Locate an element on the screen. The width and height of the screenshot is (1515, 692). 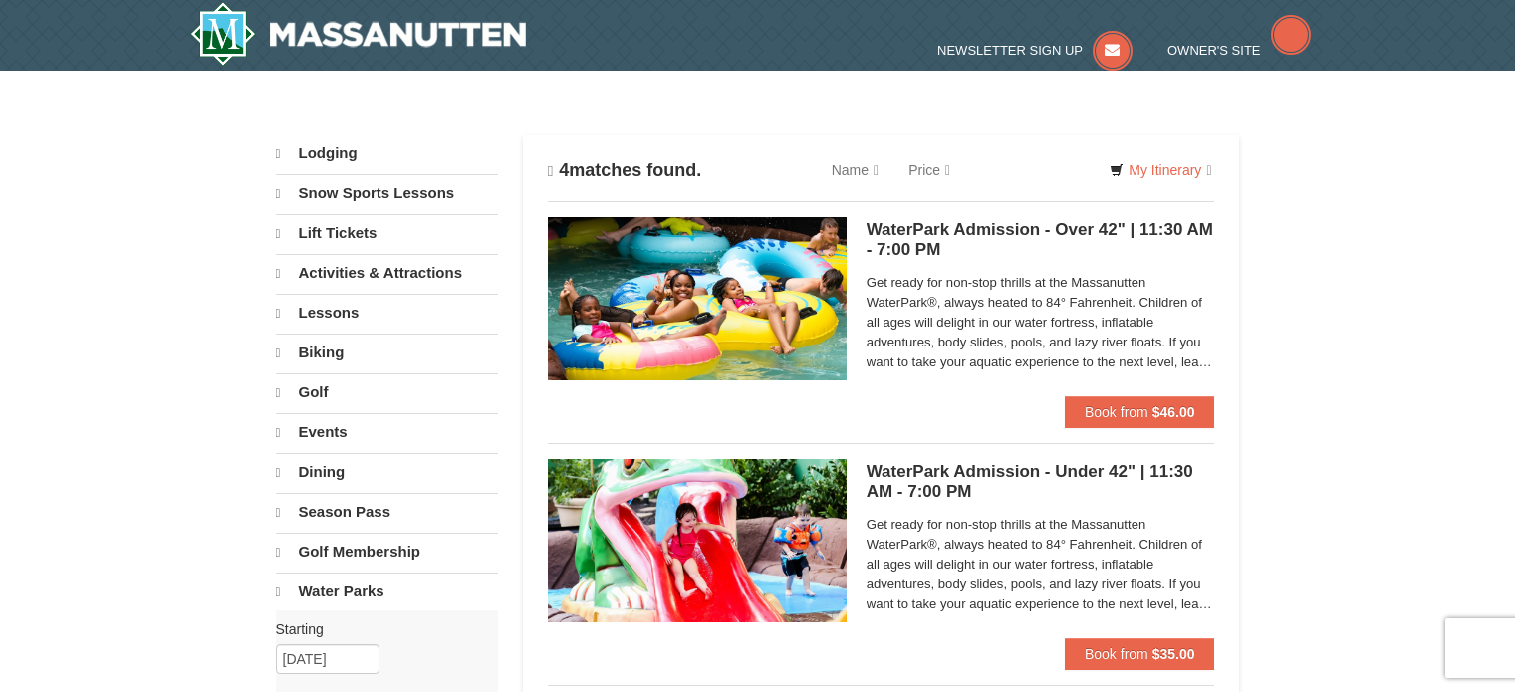
a: Snow Sports Lessons is located at coordinates (387, 193).